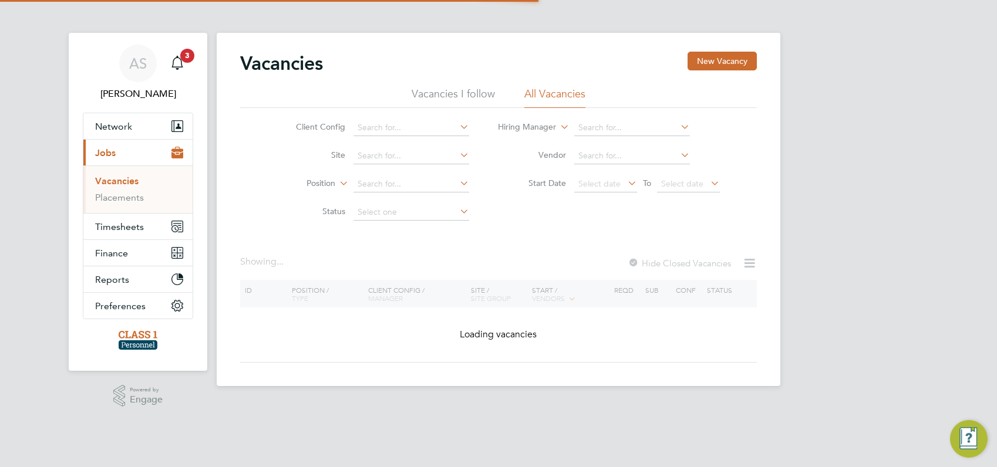 The height and width of the screenshot is (467, 997). What do you see at coordinates (647, 183) in the screenshot?
I see `span: To` at bounding box center [647, 183].